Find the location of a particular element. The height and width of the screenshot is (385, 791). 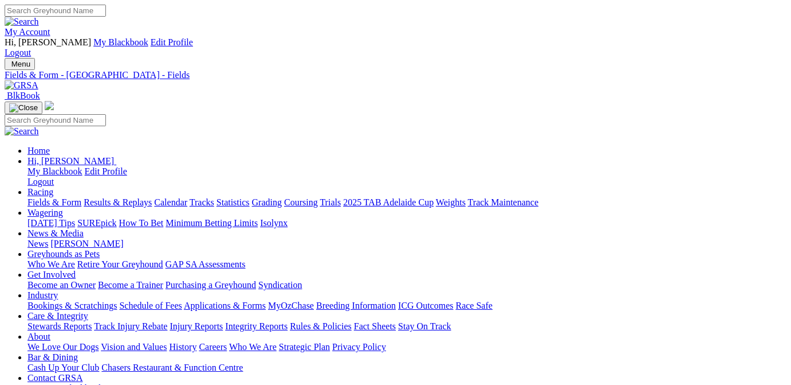

a: 2025 TAB Adelaide Cup is located at coordinates (389, 202).